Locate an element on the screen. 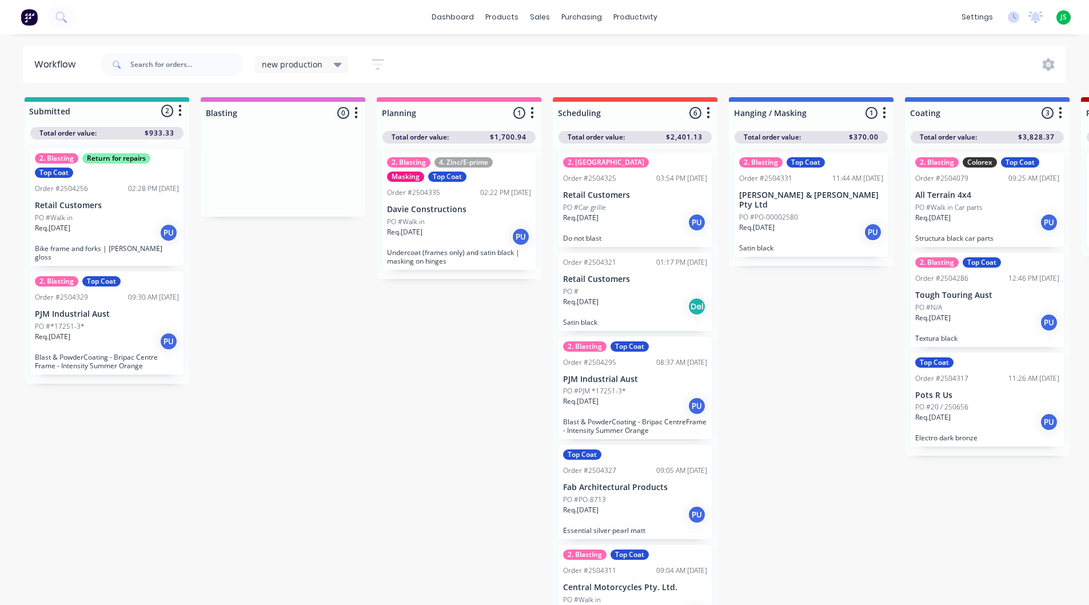 The width and height of the screenshot is (1089, 605). span: $1,700.94 is located at coordinates (508, 137).